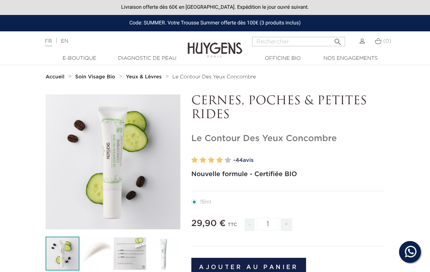  Describe the element at coordinates (288, 139) in the screenshot. I see `h1: Le Contour Des Yeux Concombre` at that location.